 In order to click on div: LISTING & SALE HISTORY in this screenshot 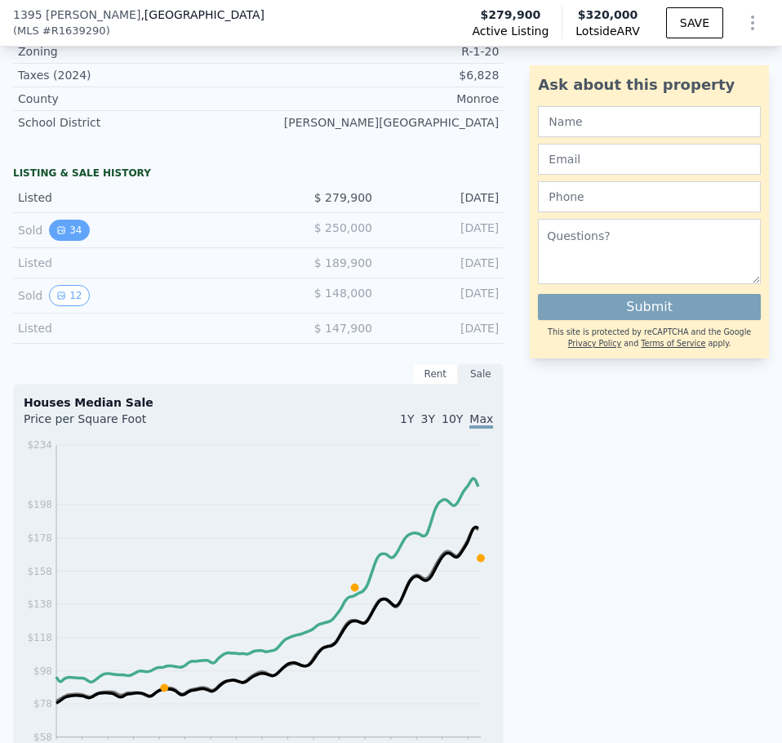, I will do `click(258, 175)`.